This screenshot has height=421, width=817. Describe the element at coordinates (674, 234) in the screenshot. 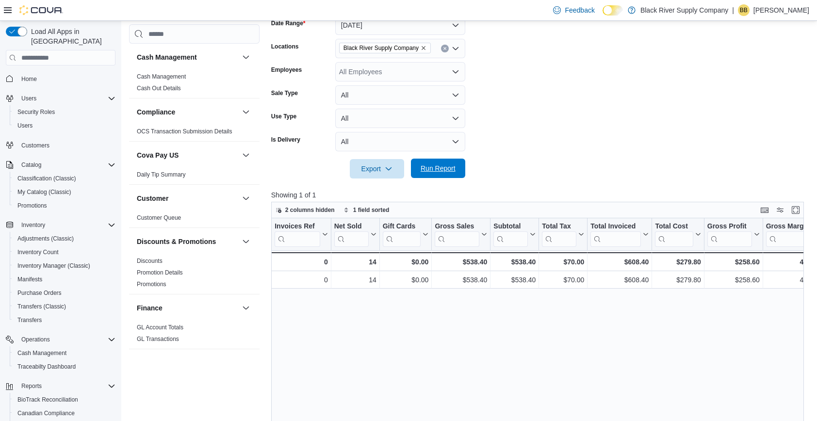

I see `div: Total Cost` at that location.